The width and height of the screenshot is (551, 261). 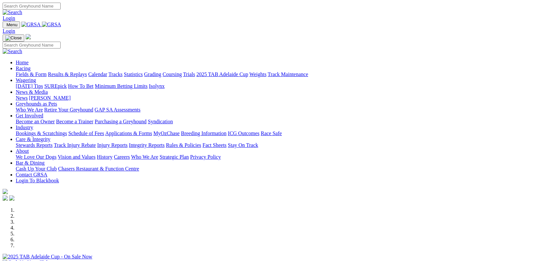 I want to click on a: Get Involved, so click(x=29, y=115).